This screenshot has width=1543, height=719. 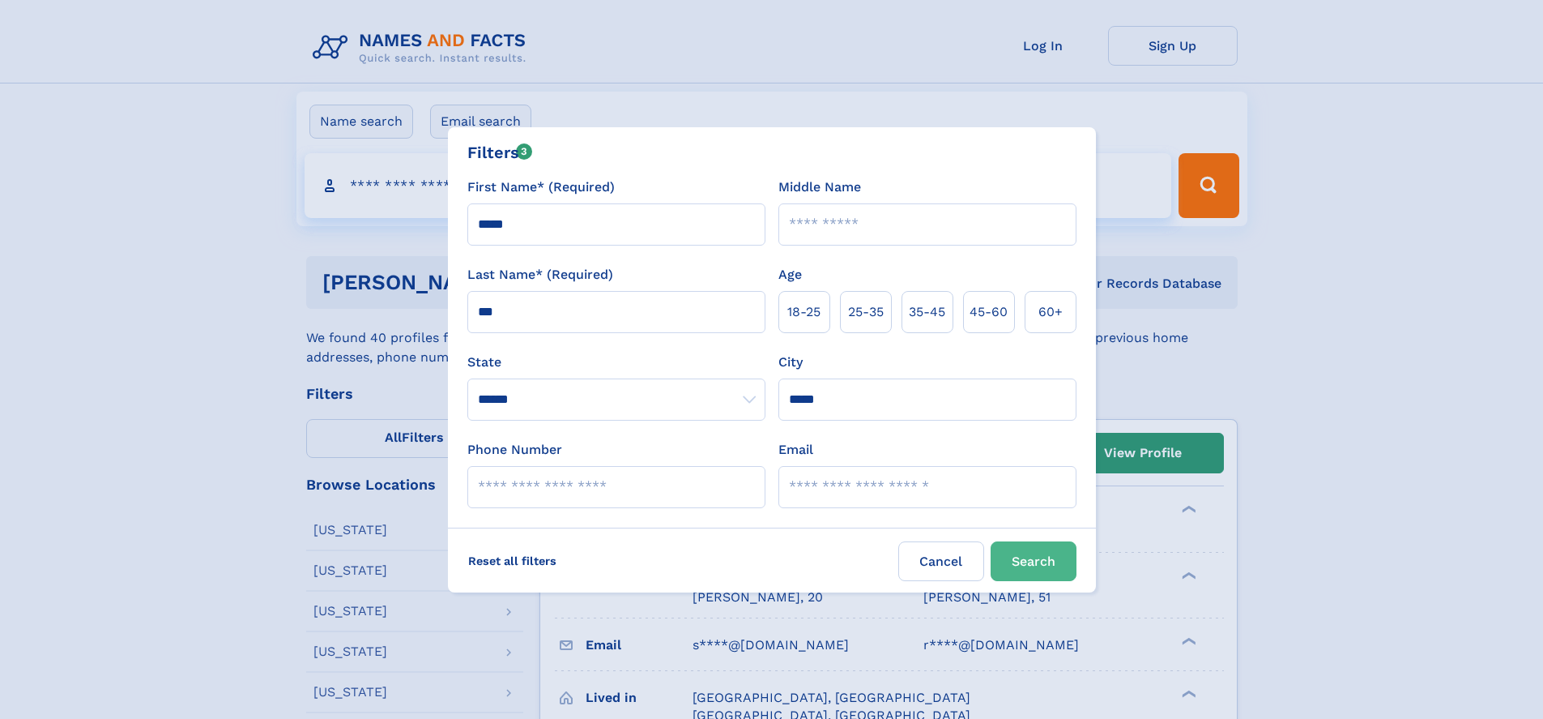 What do you see at coordinates (514, 450) in the screenshot?
I see `label: Phone Number` at bounding box center [514, 450].